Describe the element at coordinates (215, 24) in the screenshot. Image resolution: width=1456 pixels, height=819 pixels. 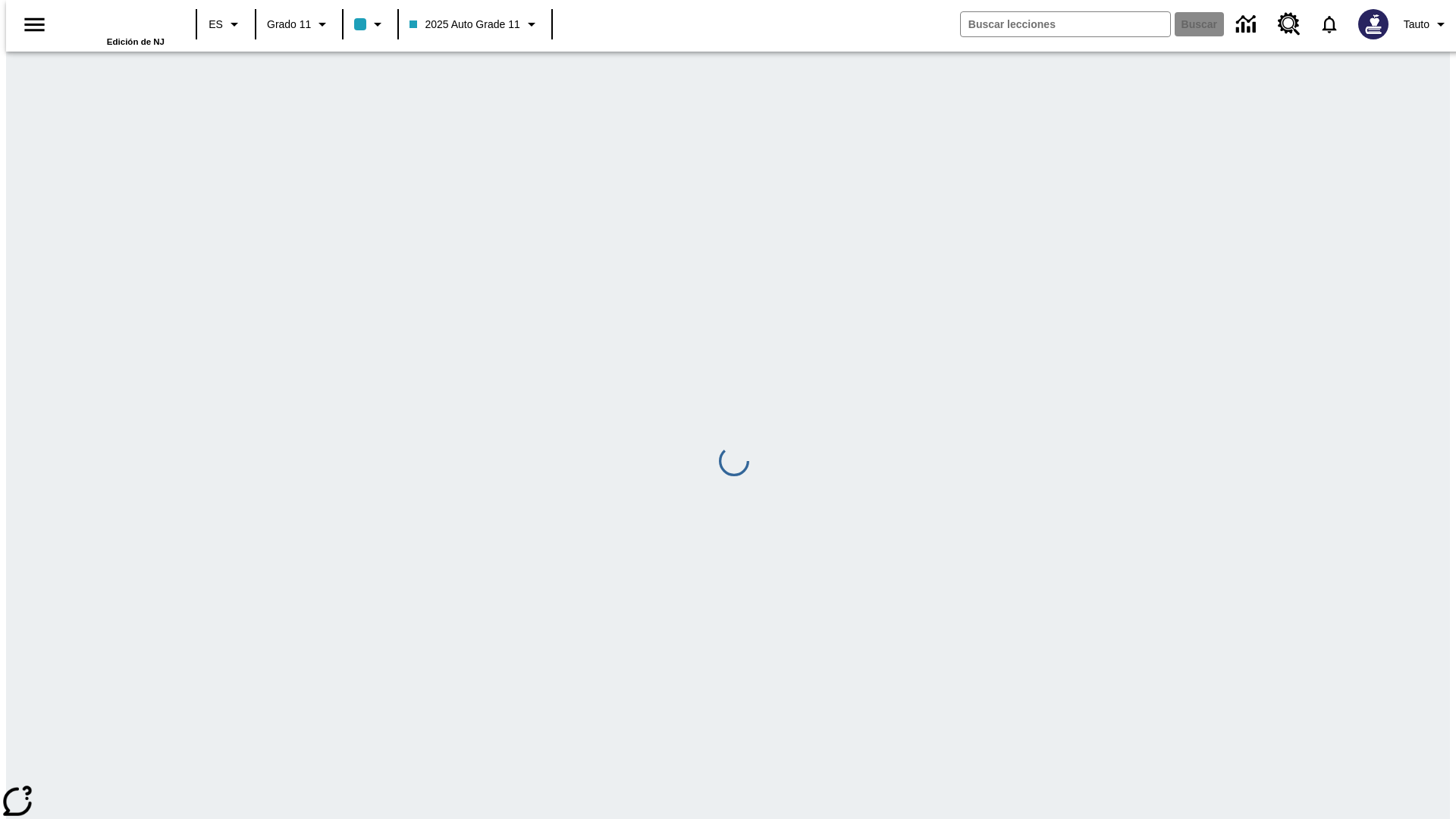
I see `span: ES` at that location.